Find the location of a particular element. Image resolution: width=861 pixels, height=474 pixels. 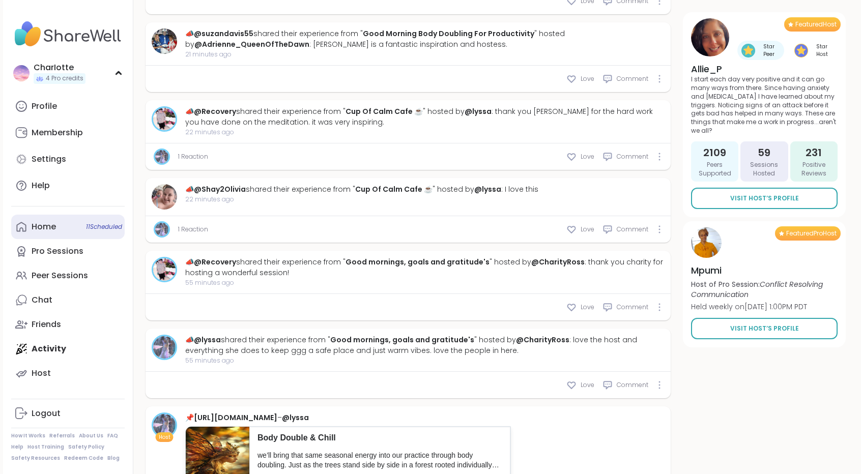

a: FAQ is located at coordinates (112, 436).